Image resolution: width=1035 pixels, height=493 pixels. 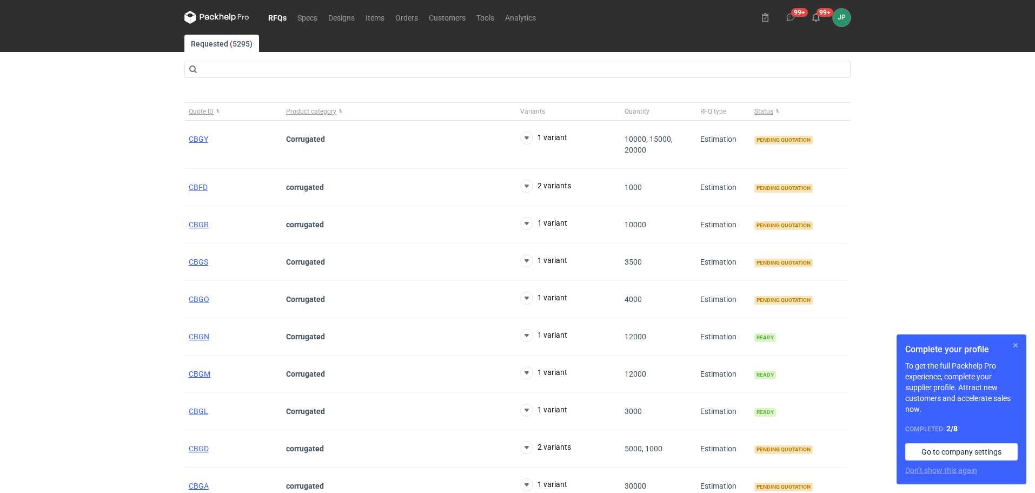 What do you see at coordinates (407, 17) in the screenshot?
I see `a: Orders` at bounding box center [407, 17].